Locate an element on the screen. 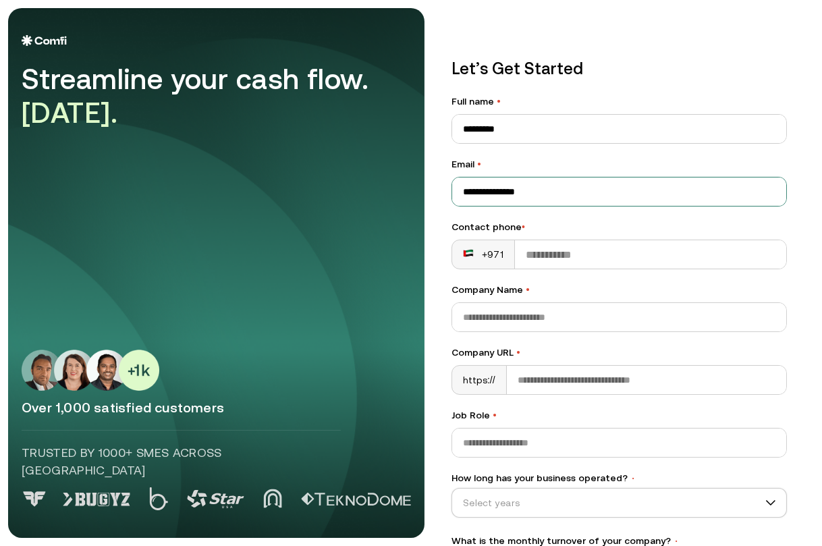 The width and height of the screenshot is (822, 546). label: How long has your business operated? is located at coordinates (619, 478).